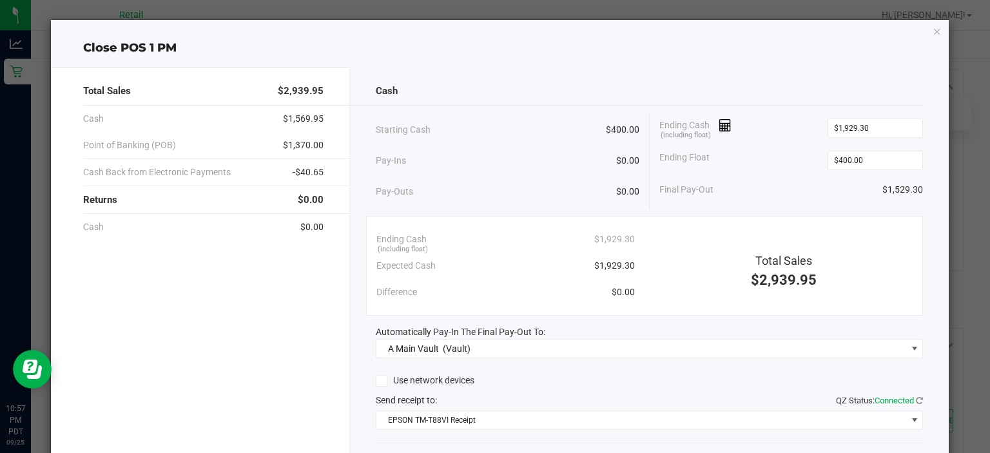  I want to click on span: $1,529.30, so click(902, 189).